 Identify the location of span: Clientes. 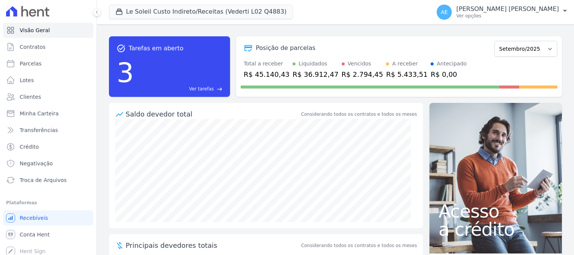
(30, 97).